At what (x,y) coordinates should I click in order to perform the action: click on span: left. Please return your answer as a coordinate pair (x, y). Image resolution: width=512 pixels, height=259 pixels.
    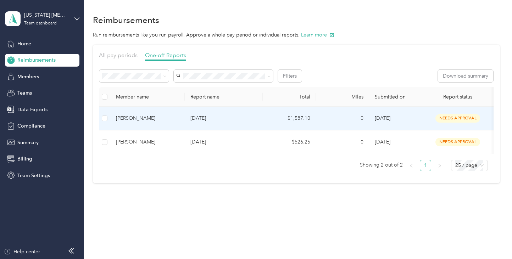
    Looking at the image, I should click on (412, 166).